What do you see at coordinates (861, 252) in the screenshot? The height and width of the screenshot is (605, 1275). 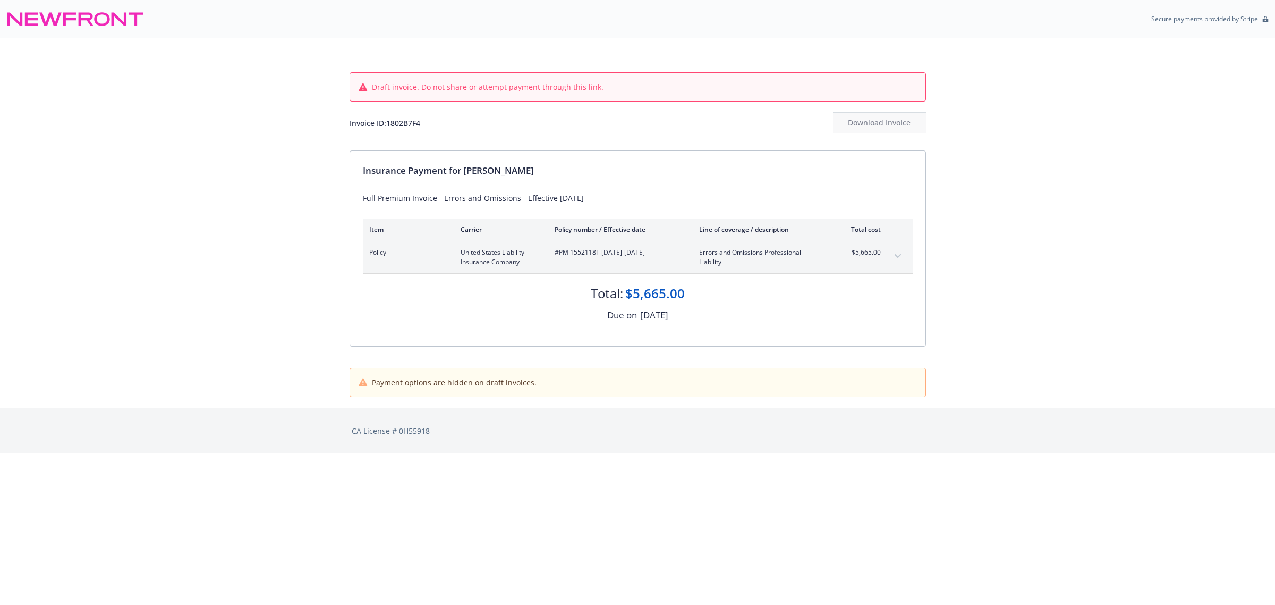 I see `span: $5,665.00` at bounding box center [861, 252].